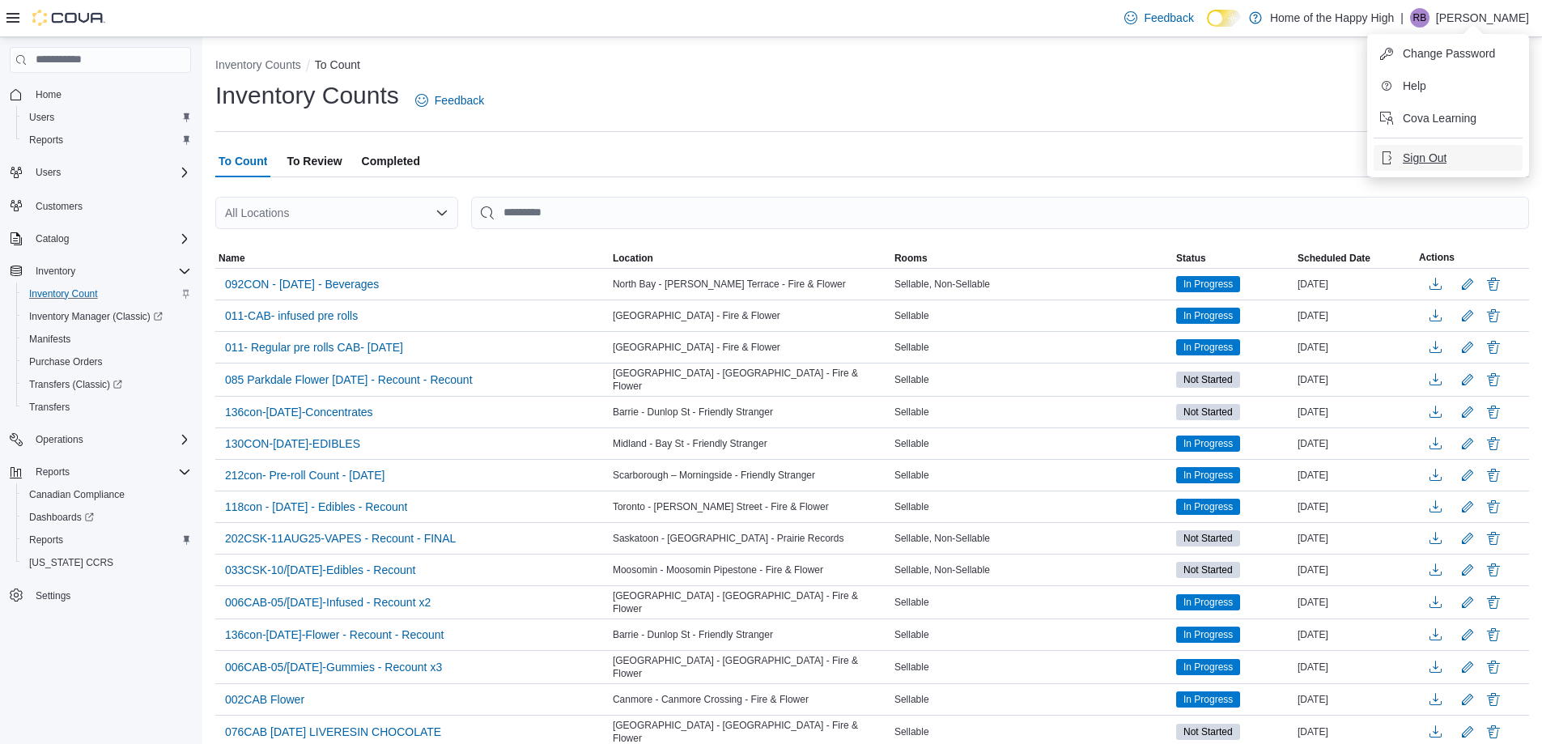 The width and height of the screenshot is (1542, 744). I want to click on span: Inventory Manager (Classic), so click(95, 316).